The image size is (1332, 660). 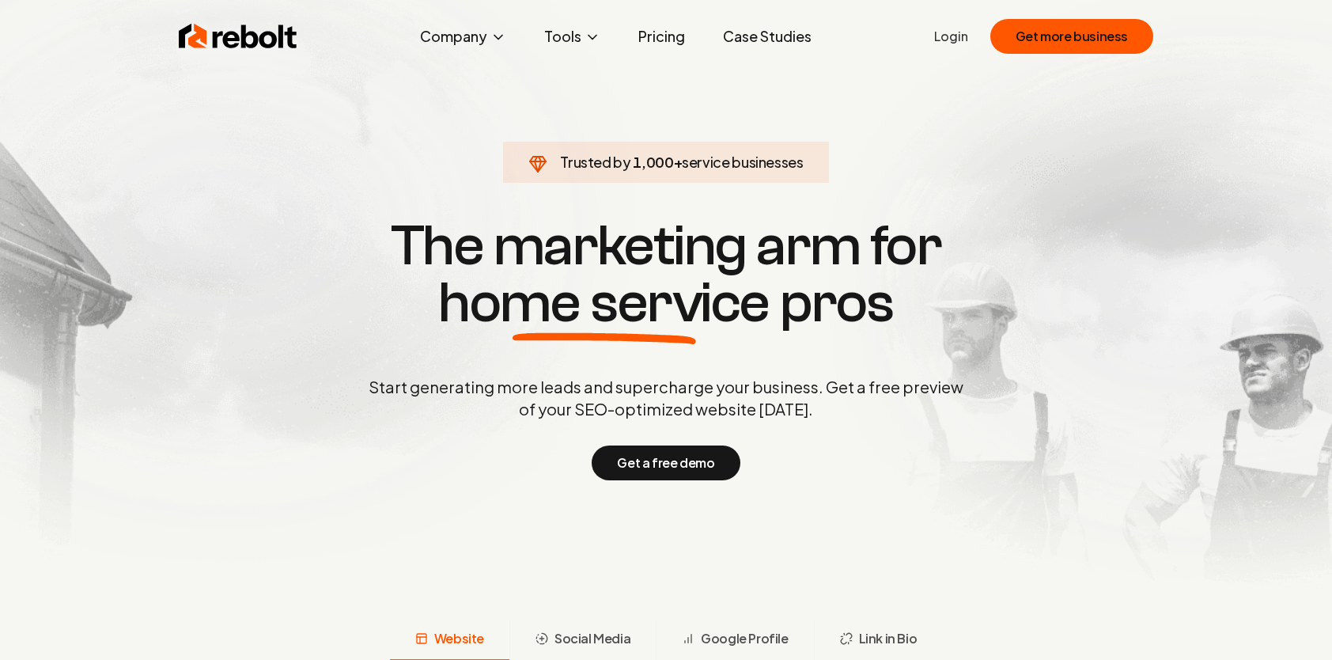 I want to click on span: Website, so click(x=459, y=638).